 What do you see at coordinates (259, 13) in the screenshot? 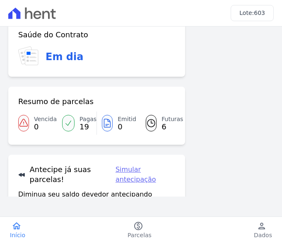
I see `span: 603` at bounding box center [259, 13].